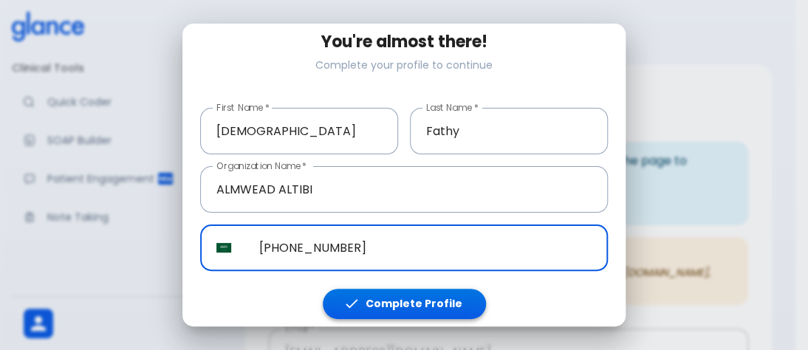 This screenshot has width=808, height=350. What do you see at coordinates (404, 42) in the screenshot?
I see `h3: You're almost there!` at bounding box center [404, 42].